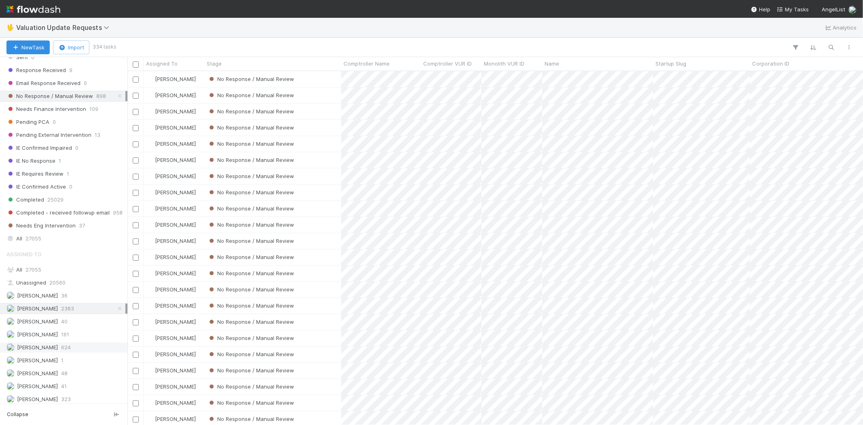  I want to click on button: NewTask, so click(28, 47).